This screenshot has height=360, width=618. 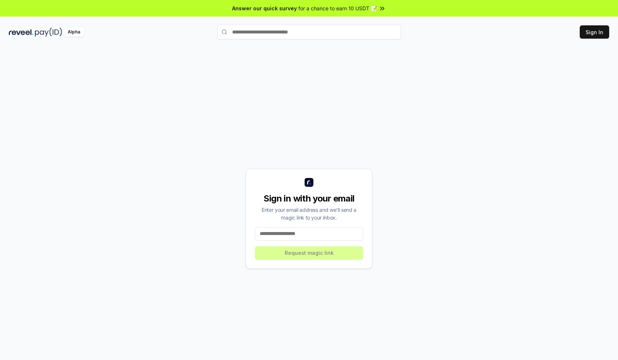 What do you see at coordinates (309, 183) in the screenshot?
I see `img: logo_small` at bounding box center [309, 183].